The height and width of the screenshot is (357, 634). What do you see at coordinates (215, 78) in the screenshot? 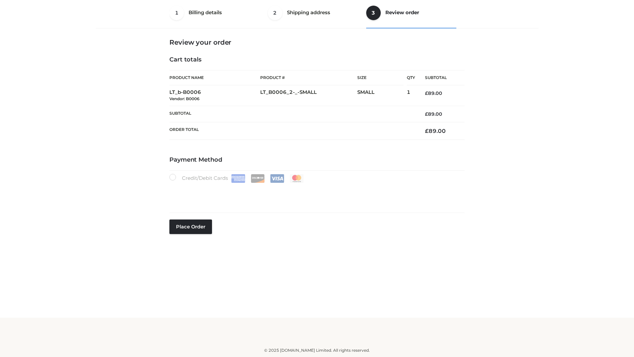
I see `th: Product Name` at bounding box center [215, 78].